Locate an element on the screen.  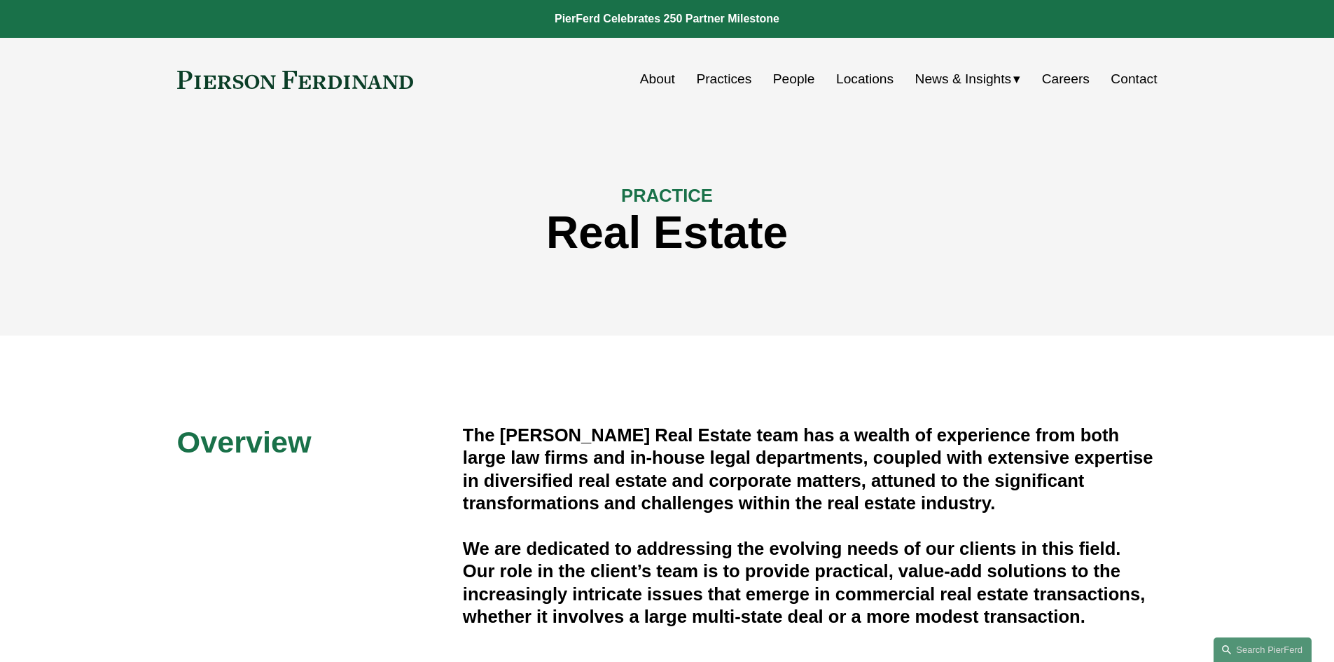
span: Overview is located at coordinates (244, 442).